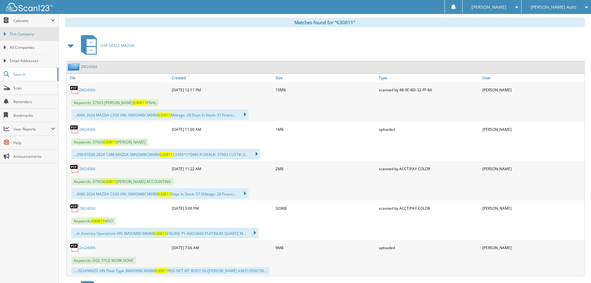  I want to click on span: Bookmarks, so click(34, 115).